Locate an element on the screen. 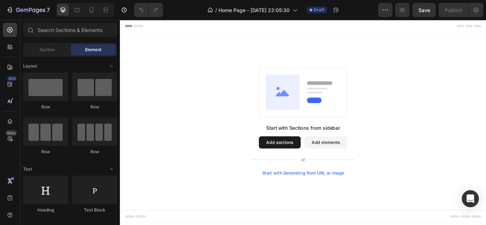 The image size is (486, 225). button: Add elements is located at coordinates (240, 143).